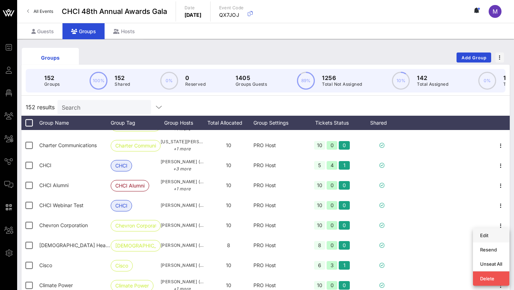 This screenshot has width=514, height=290. What do you see at coordinates (182, 169) in the screenshot?
I see `p: +3 more` at bounding box center [182, 169].